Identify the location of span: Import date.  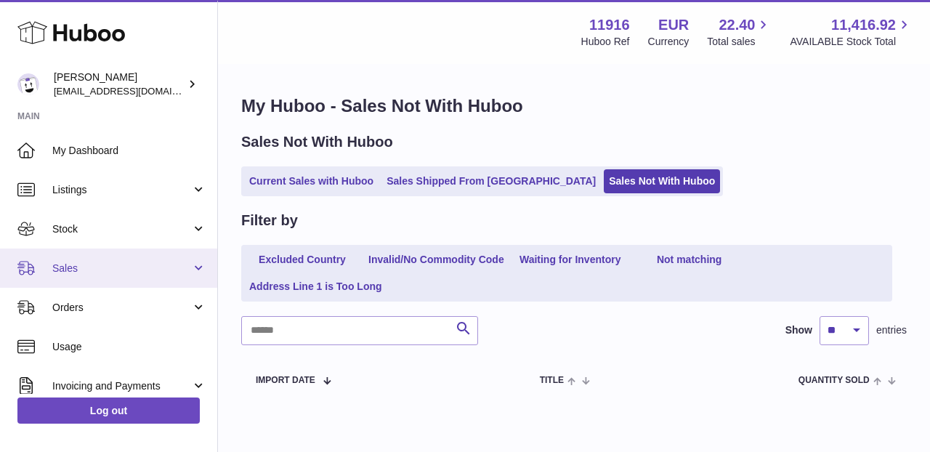
(286, 380).